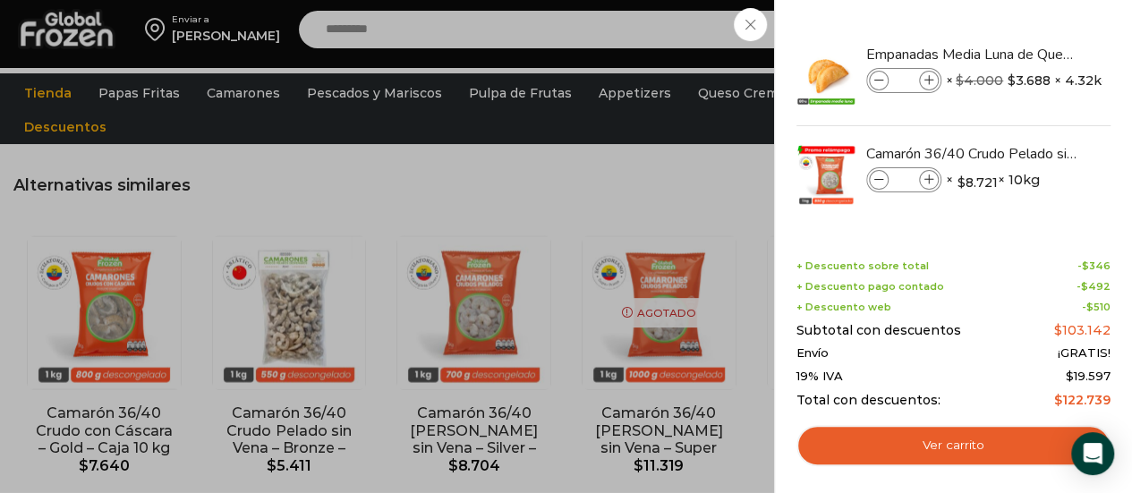 The width and height of the screenshot is (1132, 493). Describe the element at coordinates (863, 266) in the screenshot. I see `span: + Descuento sobre total` at that location.